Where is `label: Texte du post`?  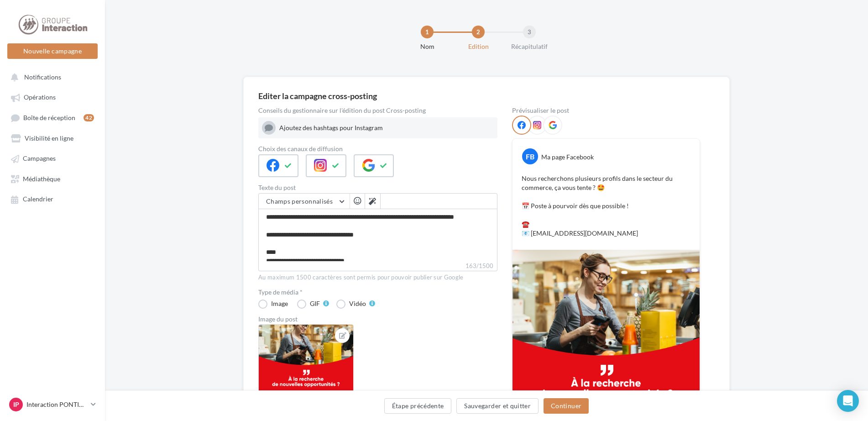 label: Texte du post is located at coordinates (378, 188).